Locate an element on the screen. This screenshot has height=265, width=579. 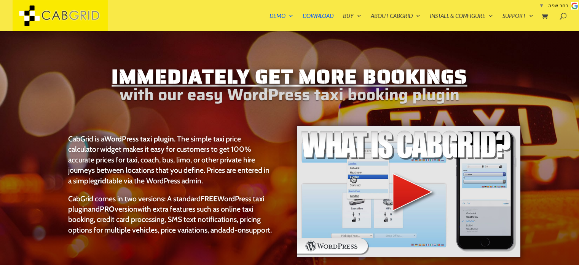
a: add-on is located at coordinates (234, 230).